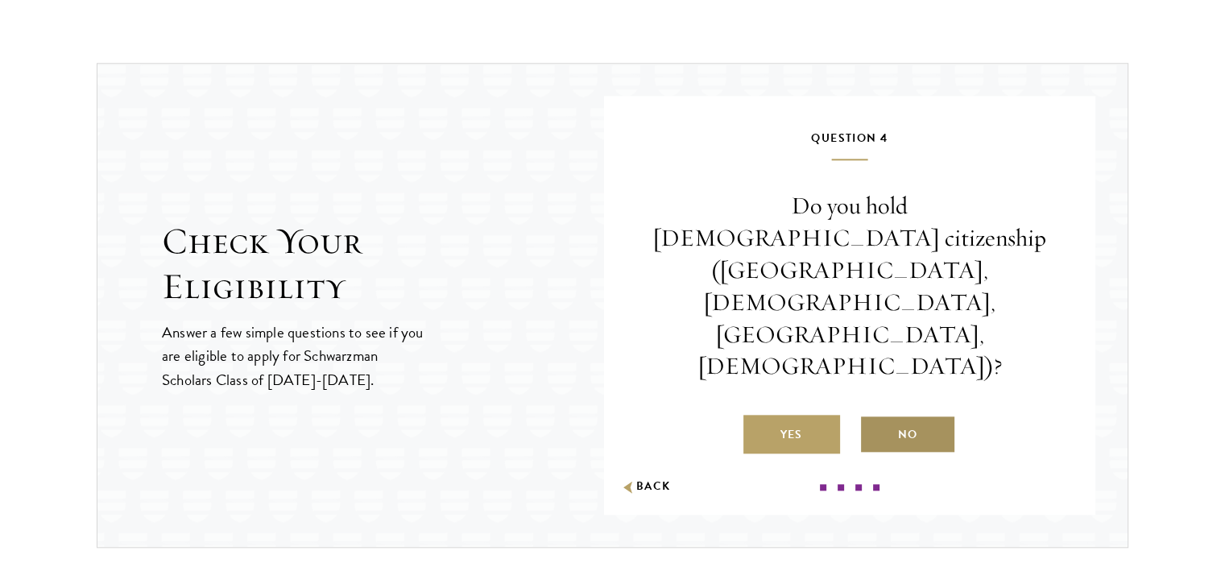 This screenshot has width=1225, height=588. Describe the element at coordinates (293, 355) in the screenshot. I see `p: Answer a few simple questions to see if you are eligible to apply for Schwarzman Scholars Class o...` at that location.